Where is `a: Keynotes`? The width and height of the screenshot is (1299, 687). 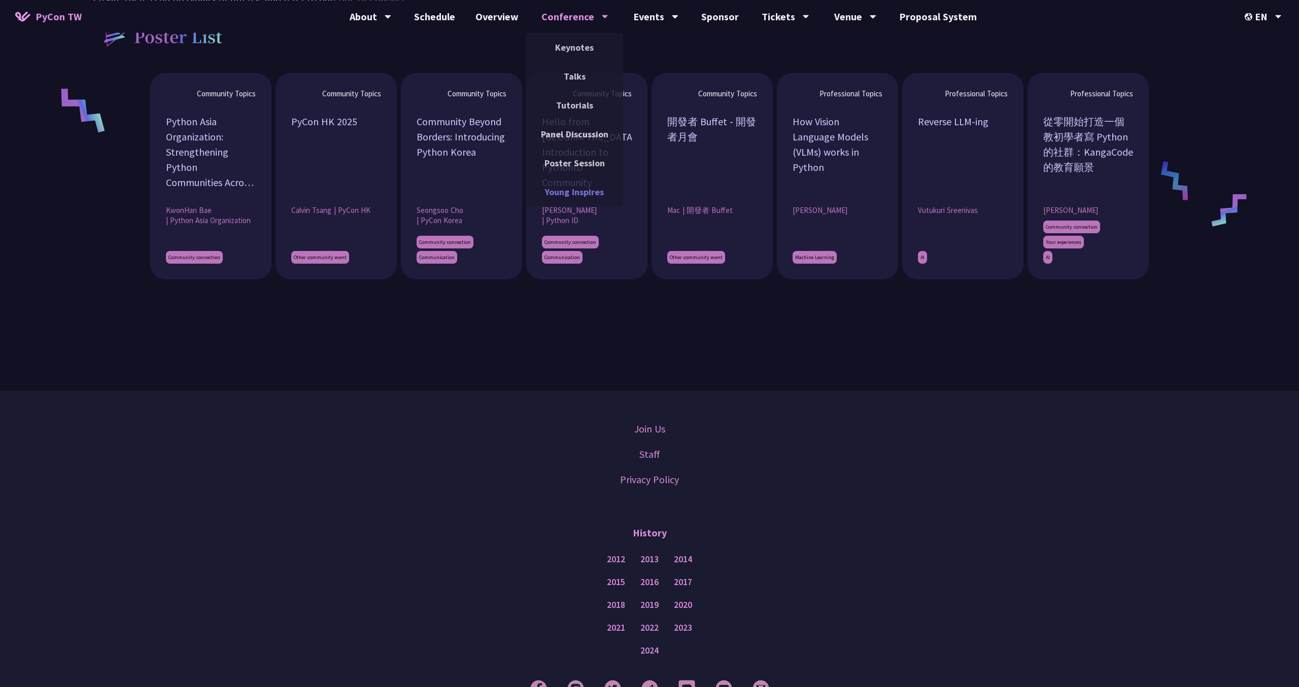 a: Keynotes is located at coordinates (574, 47).